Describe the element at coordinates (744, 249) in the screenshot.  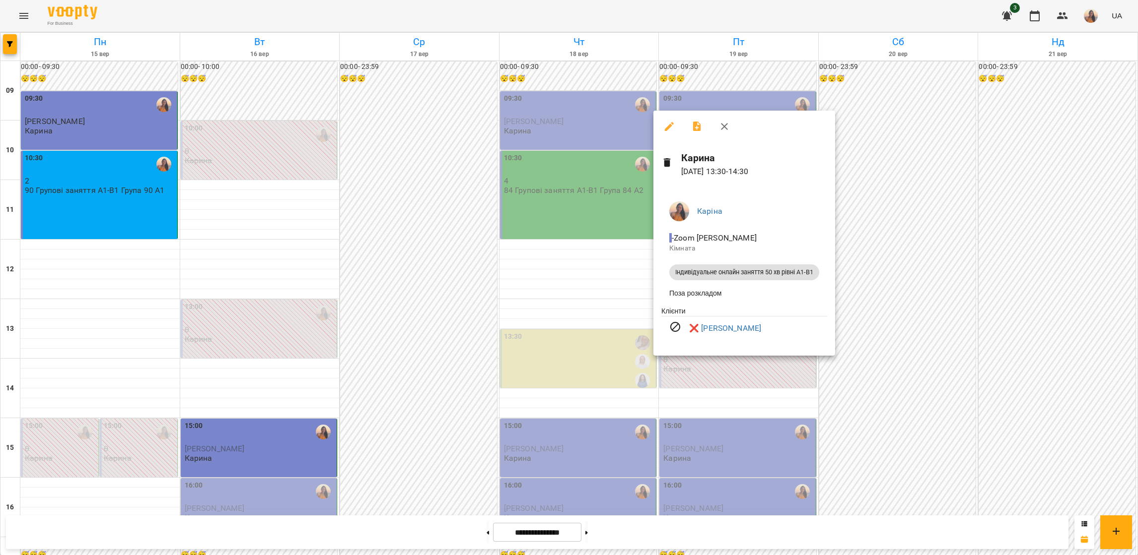
I see `p: Кімната` at that location.